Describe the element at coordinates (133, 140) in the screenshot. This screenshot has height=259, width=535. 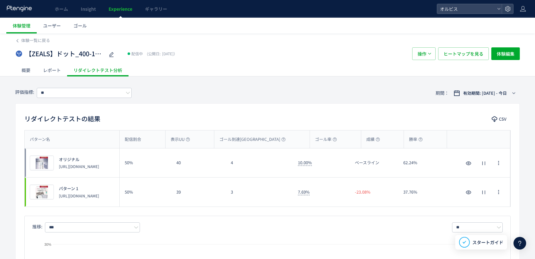
I see `span: 配信割合` at that location.